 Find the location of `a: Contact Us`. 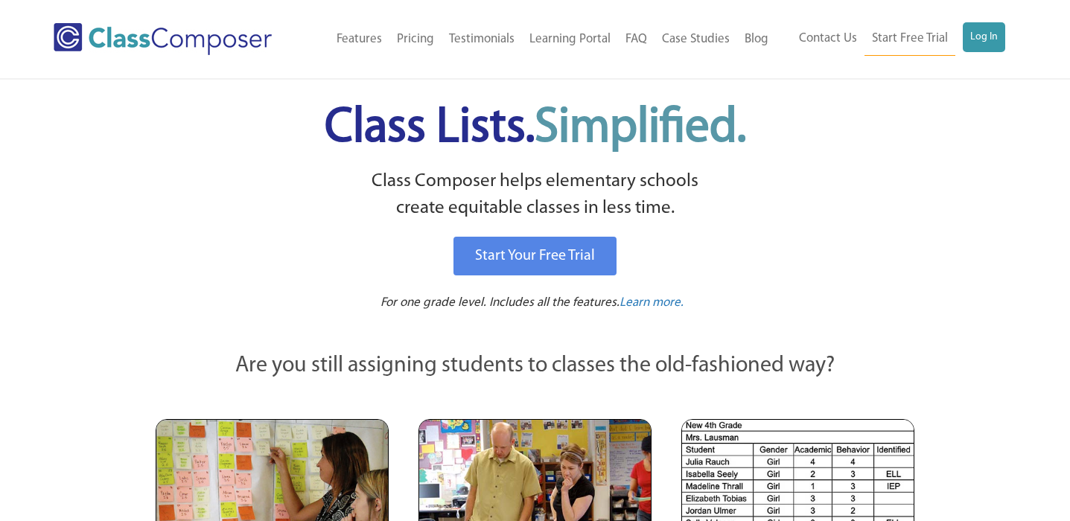

a: Contact Us is located at coordinates (828, 39).